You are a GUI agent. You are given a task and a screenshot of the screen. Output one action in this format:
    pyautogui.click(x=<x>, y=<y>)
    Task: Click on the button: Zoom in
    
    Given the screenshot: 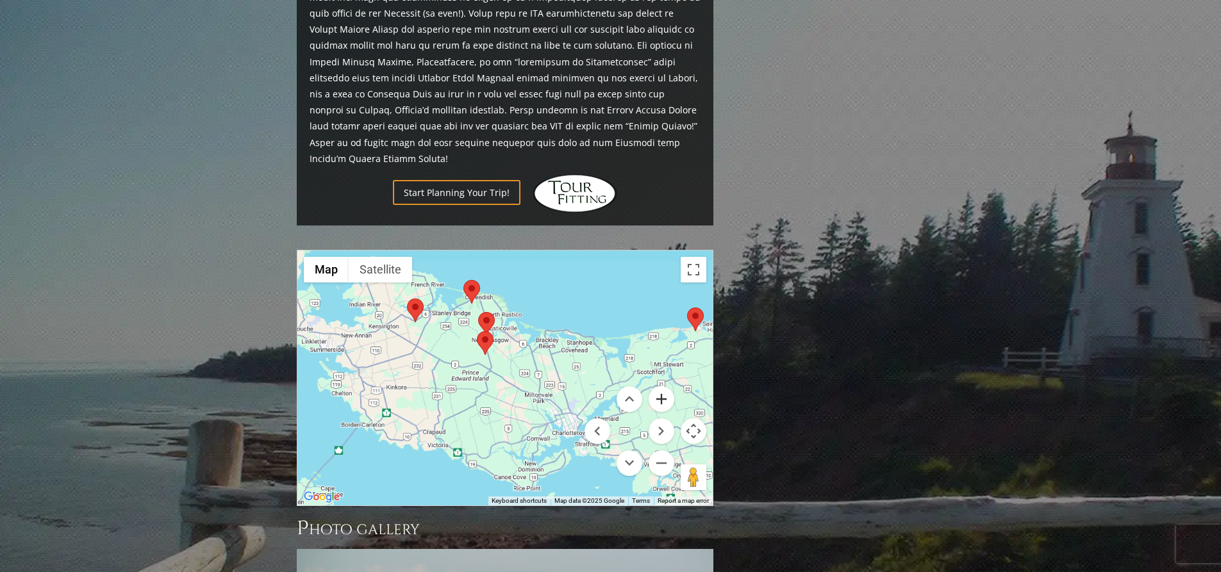 What is the action you would take?
    pyautogui.click(x=661, y=399)
    